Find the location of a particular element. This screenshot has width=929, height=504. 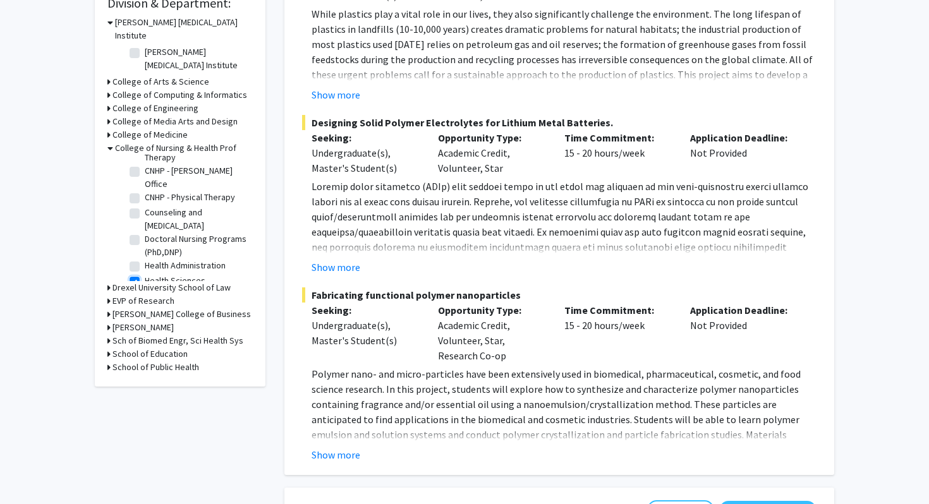

label: Health Administration is located at coordinates (185, 266).